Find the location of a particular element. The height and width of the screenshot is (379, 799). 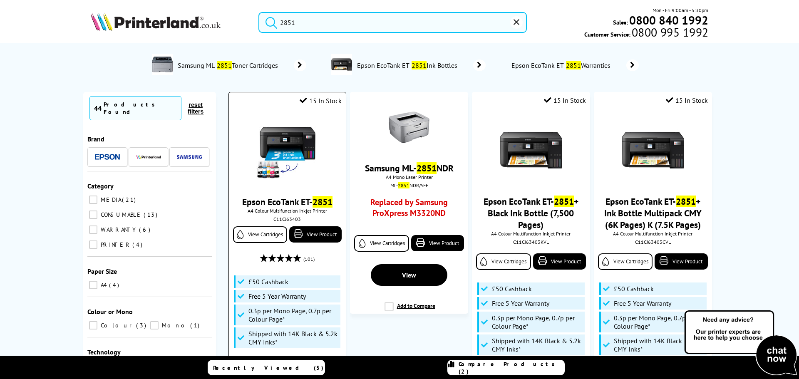

a: Recently Viewed (5) is located at coordinates (266, 368).